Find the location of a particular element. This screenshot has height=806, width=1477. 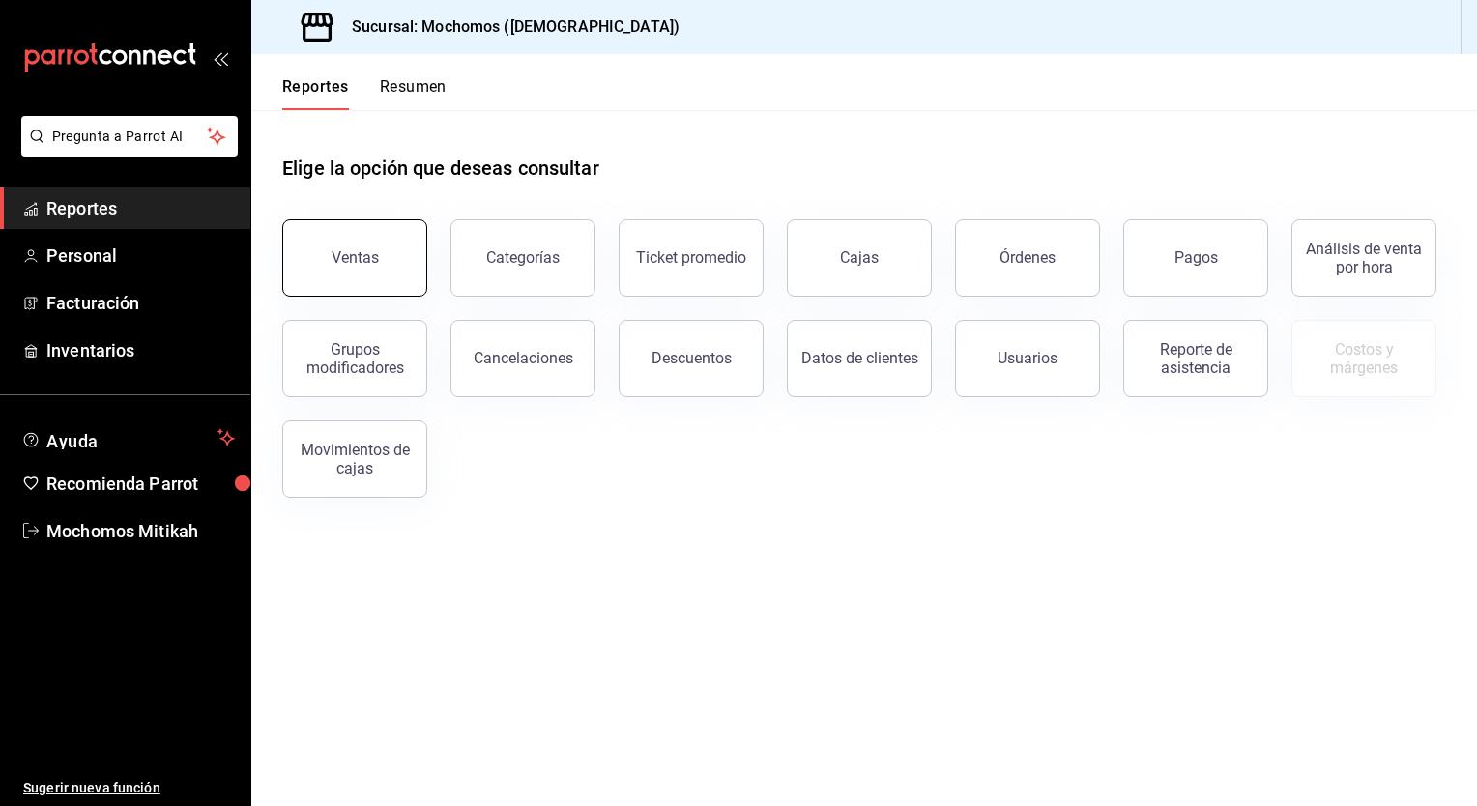

button: Datos de clientes is located at coordinates (859, 359).